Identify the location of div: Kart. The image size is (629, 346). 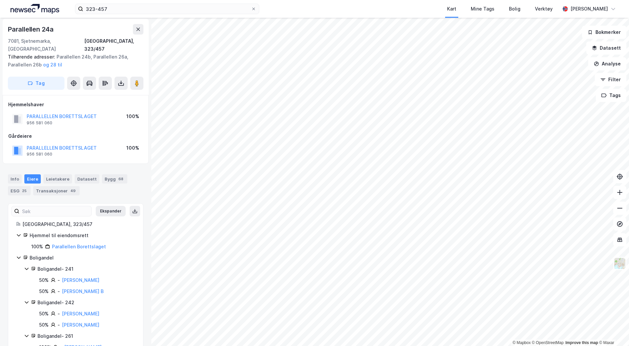
(452, 9).